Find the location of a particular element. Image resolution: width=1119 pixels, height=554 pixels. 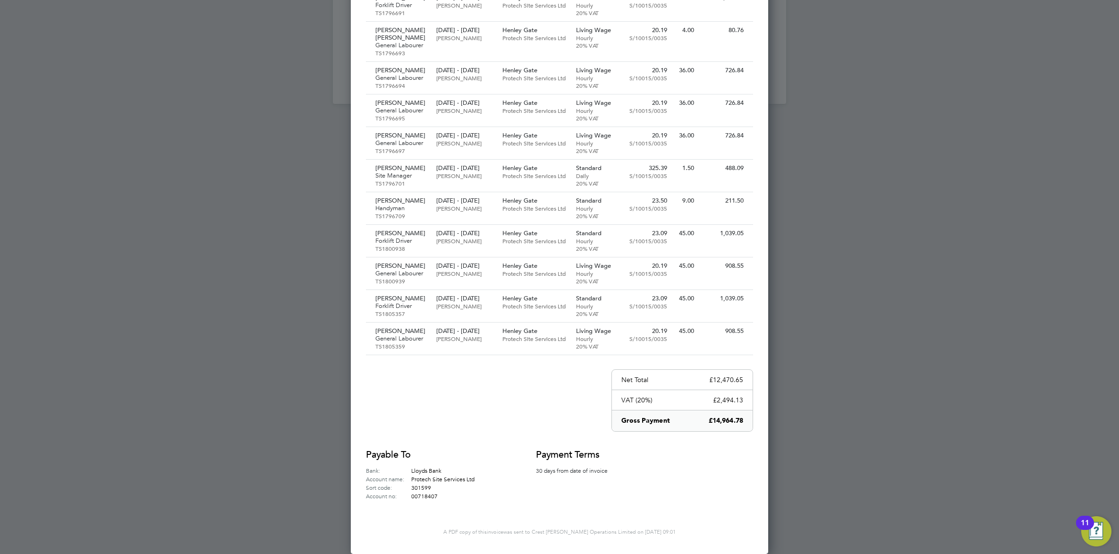

p: TS1796694 is located at coordinates (401, 85).